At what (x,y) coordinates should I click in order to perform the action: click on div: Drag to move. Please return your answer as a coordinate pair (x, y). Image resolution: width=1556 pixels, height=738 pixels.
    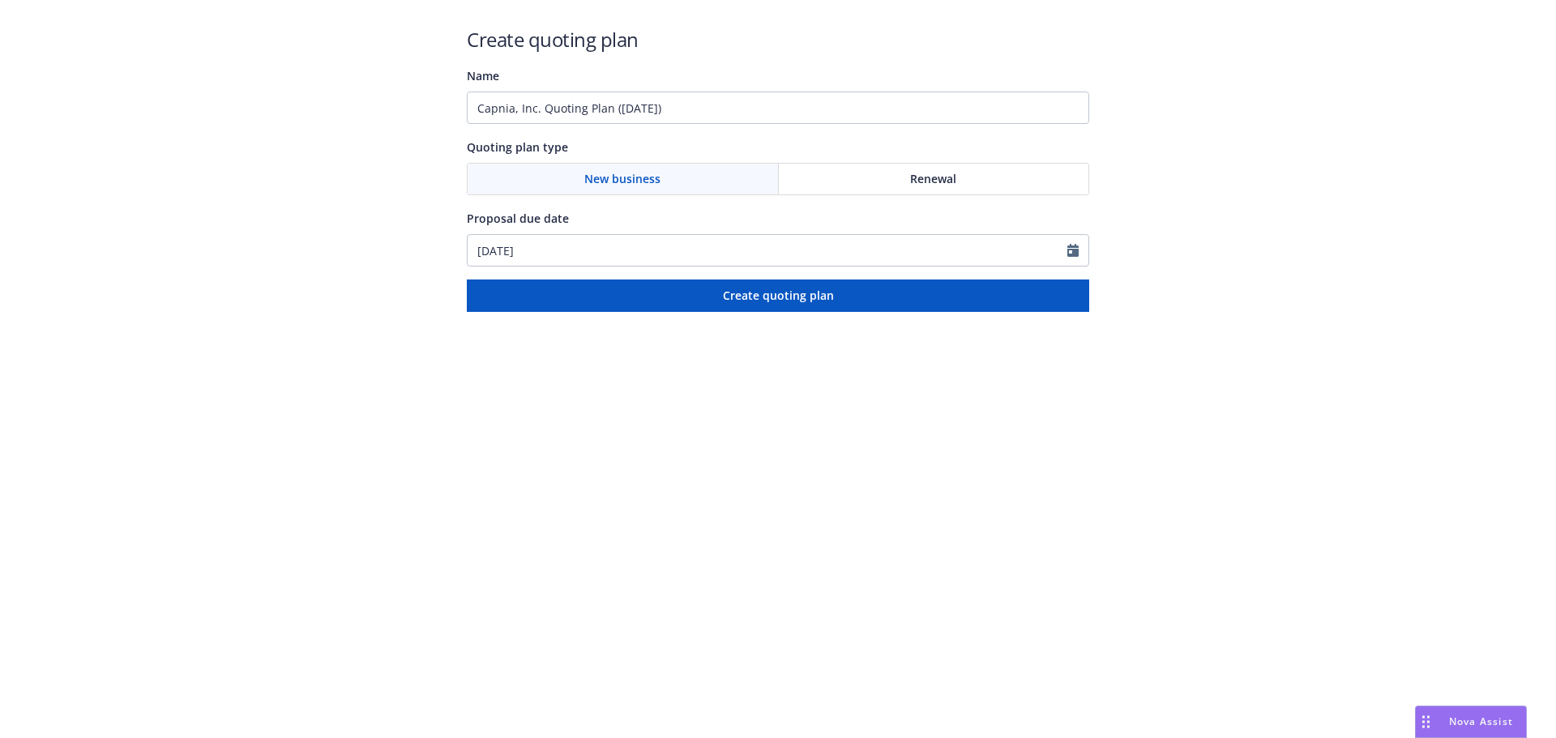
    Looking at the image, I should click on (1426, 722).